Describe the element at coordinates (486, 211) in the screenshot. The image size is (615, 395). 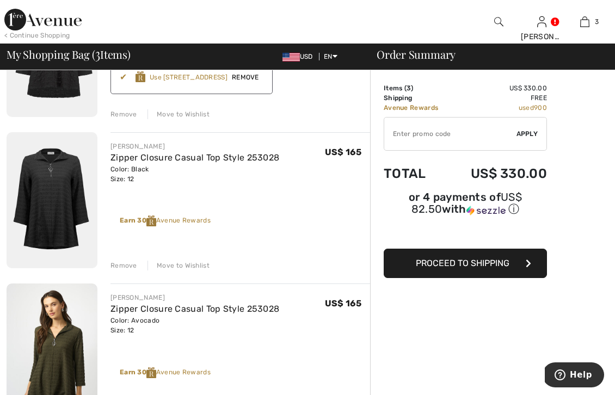
I see `img: Sezzle` at that location.